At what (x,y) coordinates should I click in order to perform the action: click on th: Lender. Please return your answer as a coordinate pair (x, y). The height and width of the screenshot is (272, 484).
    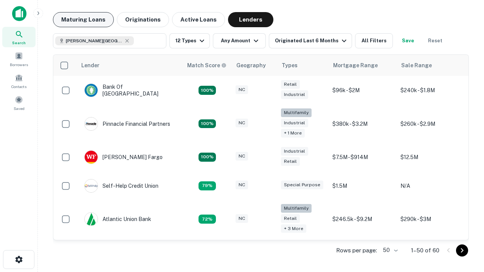
    Looking at the image, I should click on (130, 65).